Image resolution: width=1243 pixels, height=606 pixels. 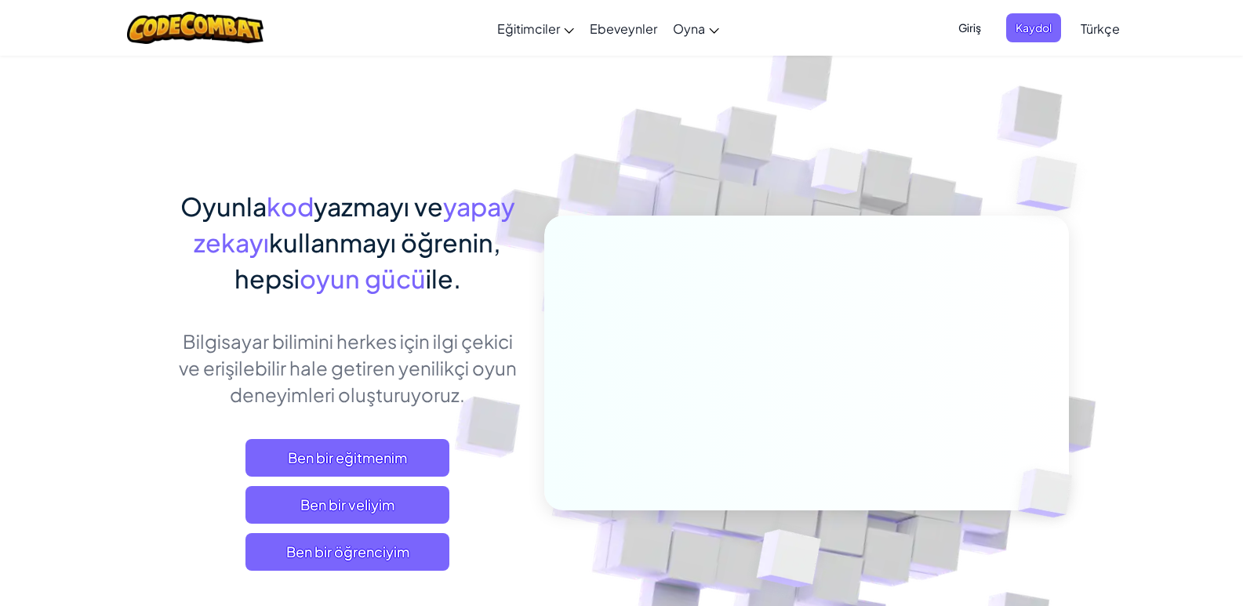 What do you see at coordinates (624, 28) in the screenshot?
I see `a: Ebeveynler` at bounding box center [624, 28].